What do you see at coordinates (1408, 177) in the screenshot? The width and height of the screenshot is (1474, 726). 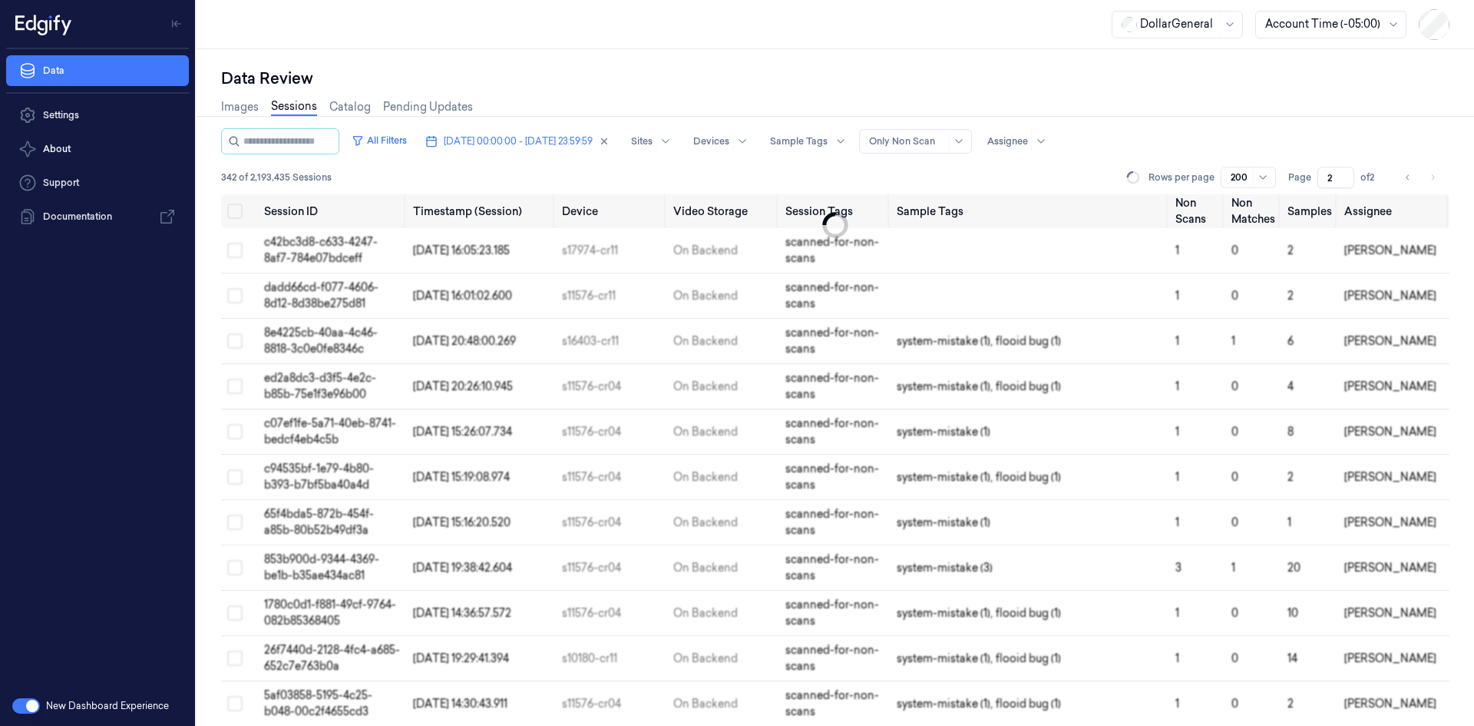 I see `button: Go to previous page` at bounding box center [1408, 177].